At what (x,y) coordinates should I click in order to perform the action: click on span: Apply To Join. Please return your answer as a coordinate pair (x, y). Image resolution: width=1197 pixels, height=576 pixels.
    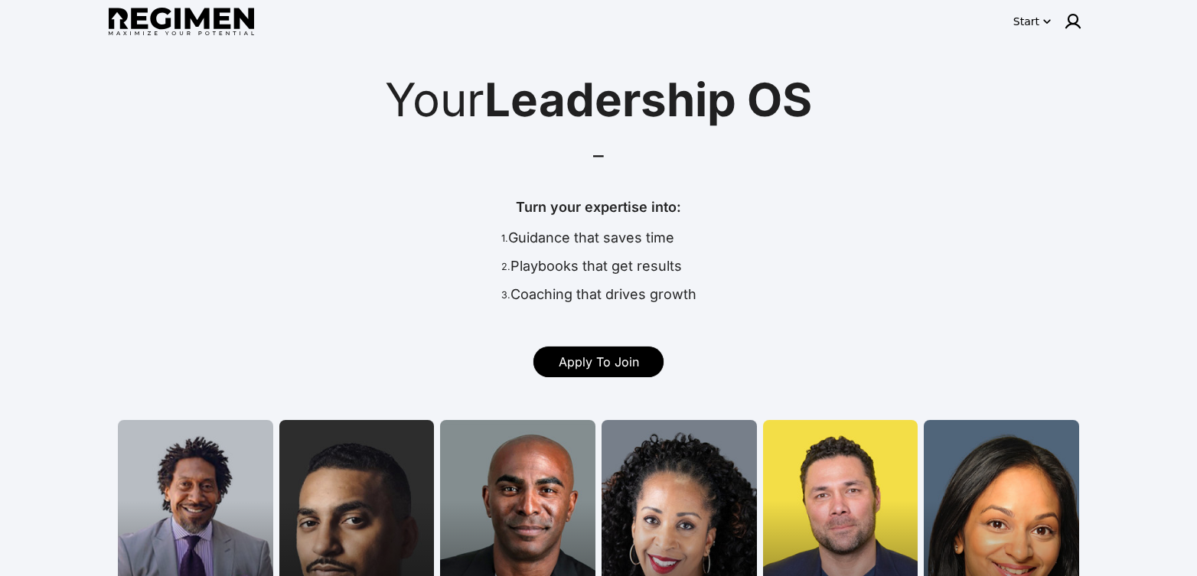
    Looking at the image, I should click on (598, 362).